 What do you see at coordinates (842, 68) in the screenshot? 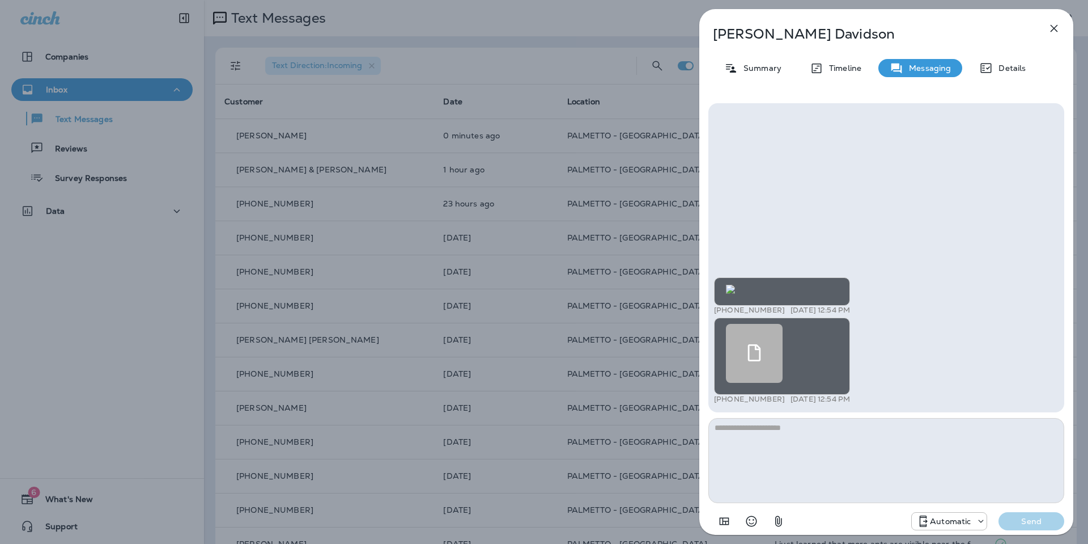
I see `p: Timeline` at bounding box center [842, 68].